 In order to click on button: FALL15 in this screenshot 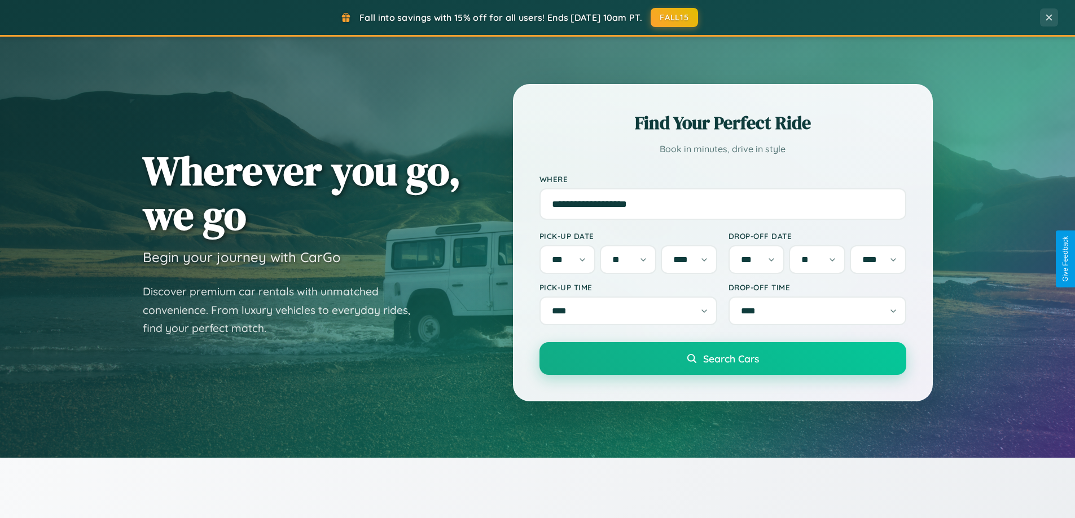, I will do `click(674, 17)`.